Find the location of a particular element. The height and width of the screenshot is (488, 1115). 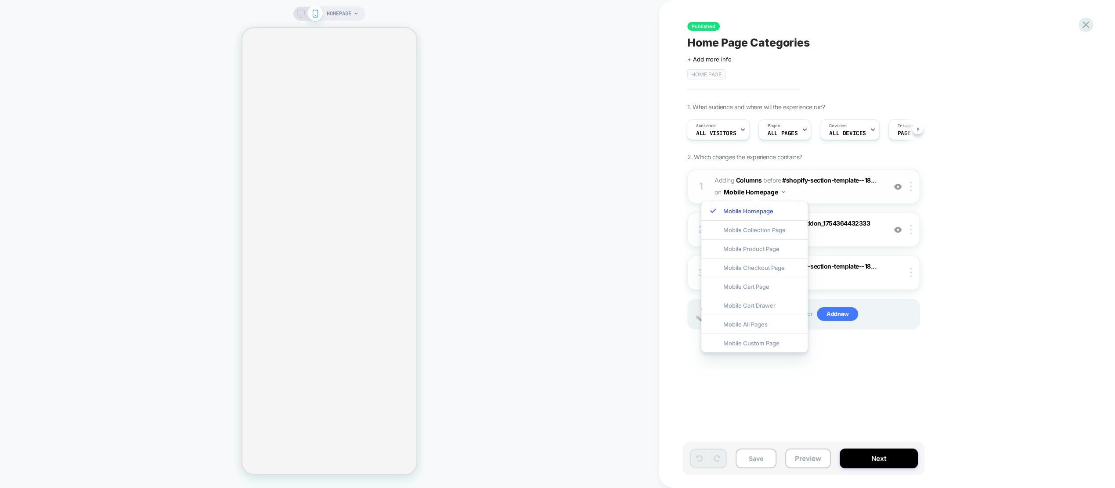

span: 2. Which changes the experience contains? is located at coordinates (744, 157).